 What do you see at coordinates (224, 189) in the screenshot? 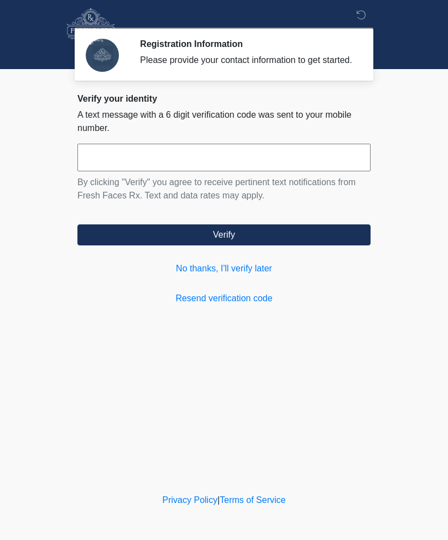
I see `p: By clicking "Verify" you agree to receive pertinent text notifications from Fresh Faces Rx. Text ...` at bounding box center [224, 189].